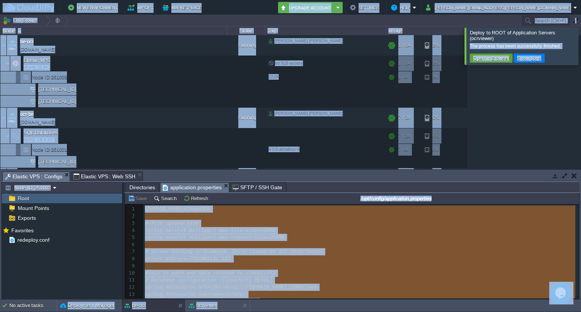 The image size is (581, 312). Describe the element at coordinates (131, 273) in the screenshot. I see `div: 10` at that location.